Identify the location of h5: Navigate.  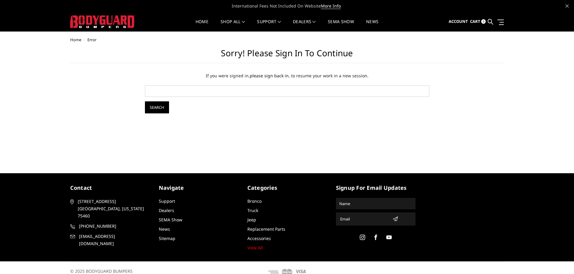
(198, 188).